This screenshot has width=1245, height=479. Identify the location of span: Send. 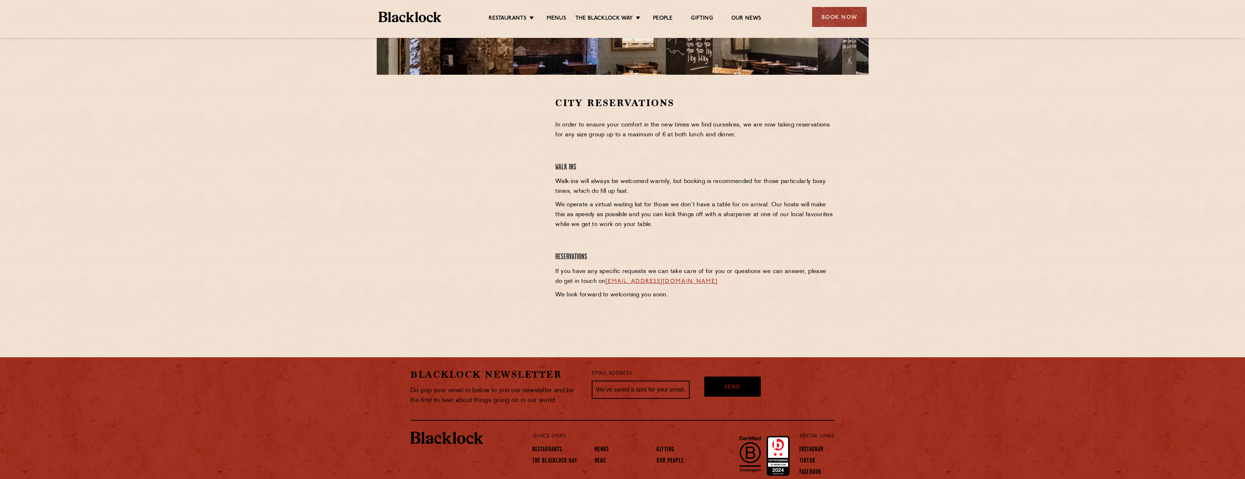
(732, 387).